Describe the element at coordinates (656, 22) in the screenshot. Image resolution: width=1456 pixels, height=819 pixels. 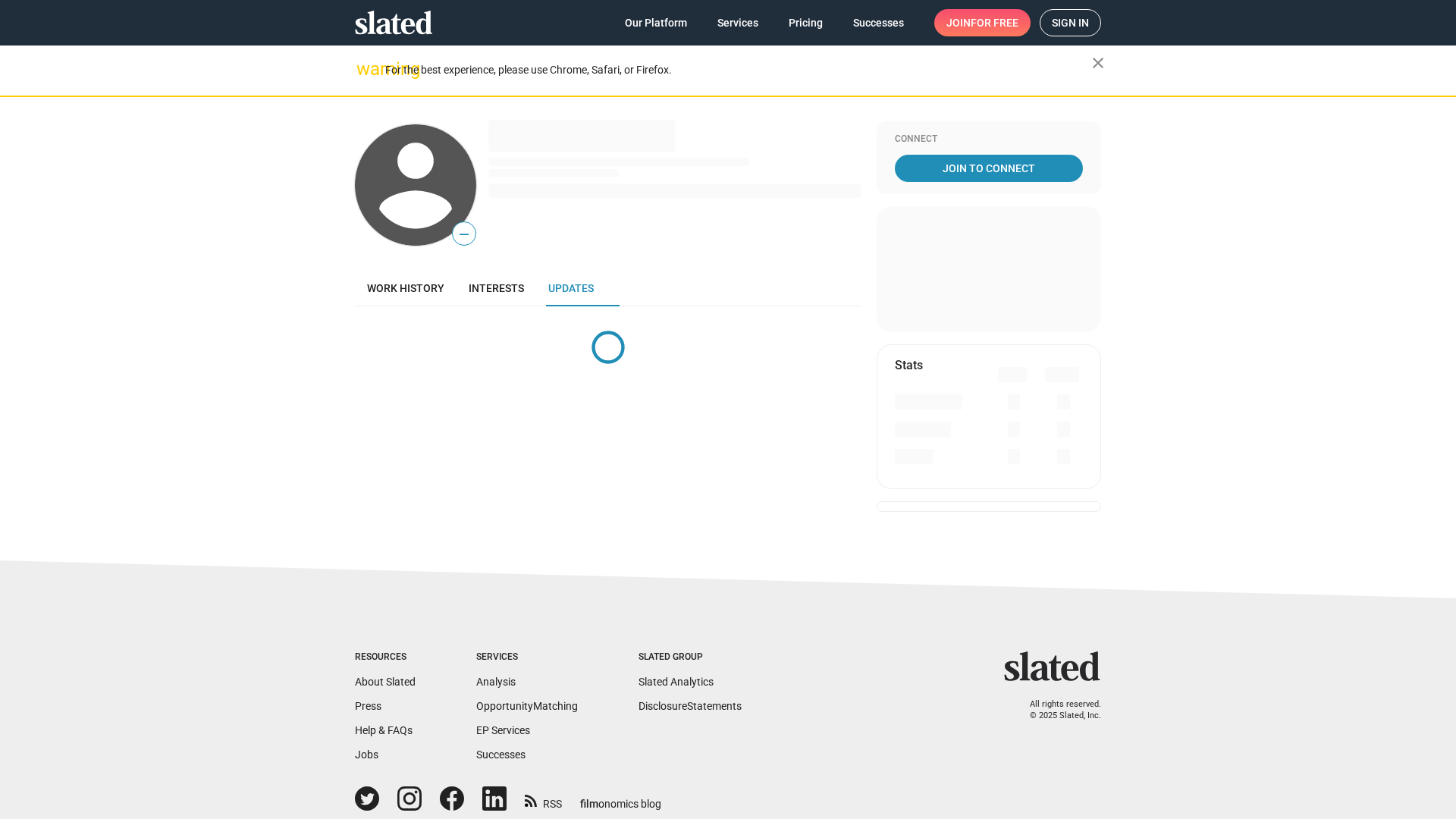
I see `a: Our Platform` at that location.